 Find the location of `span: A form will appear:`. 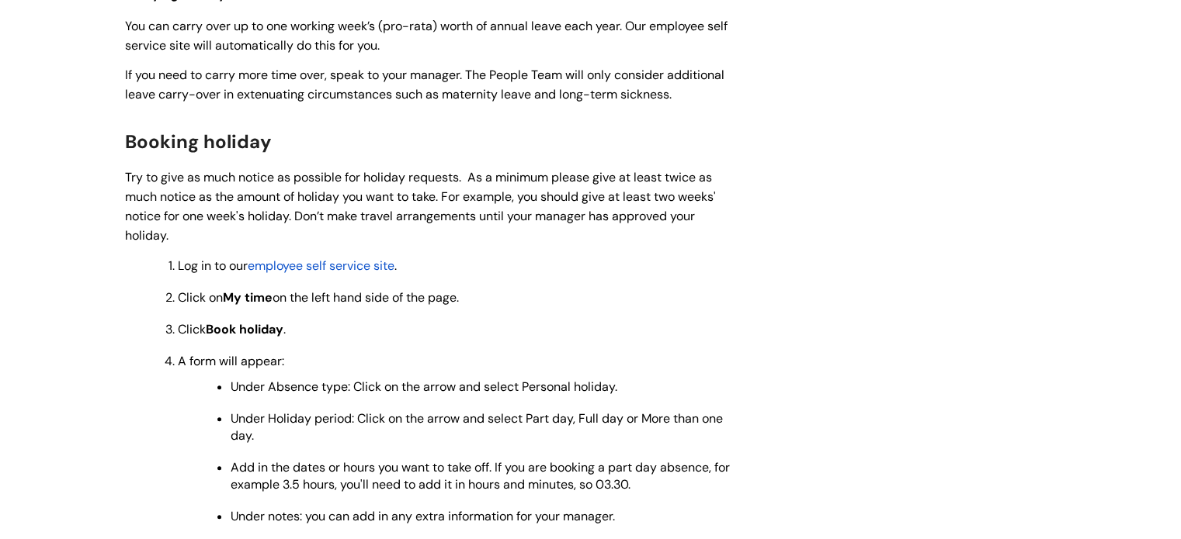

span: A form will appear: is located at coordinates (231, 361).